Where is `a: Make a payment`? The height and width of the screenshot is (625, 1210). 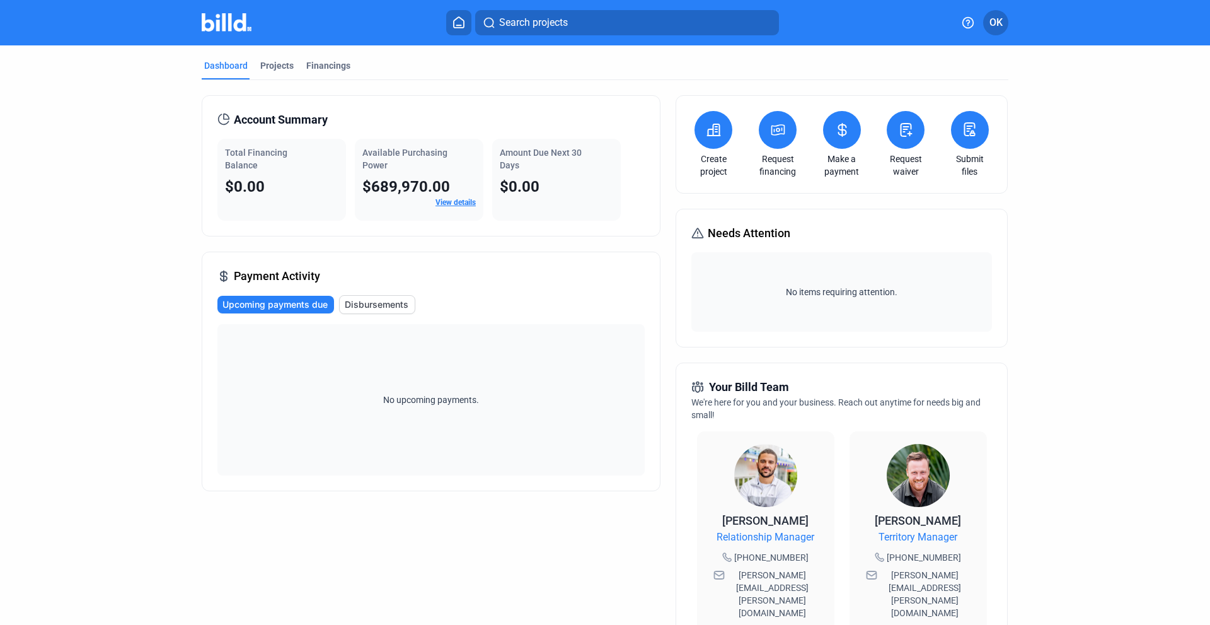
a: Make a payment is located at coordinates (842, 165).